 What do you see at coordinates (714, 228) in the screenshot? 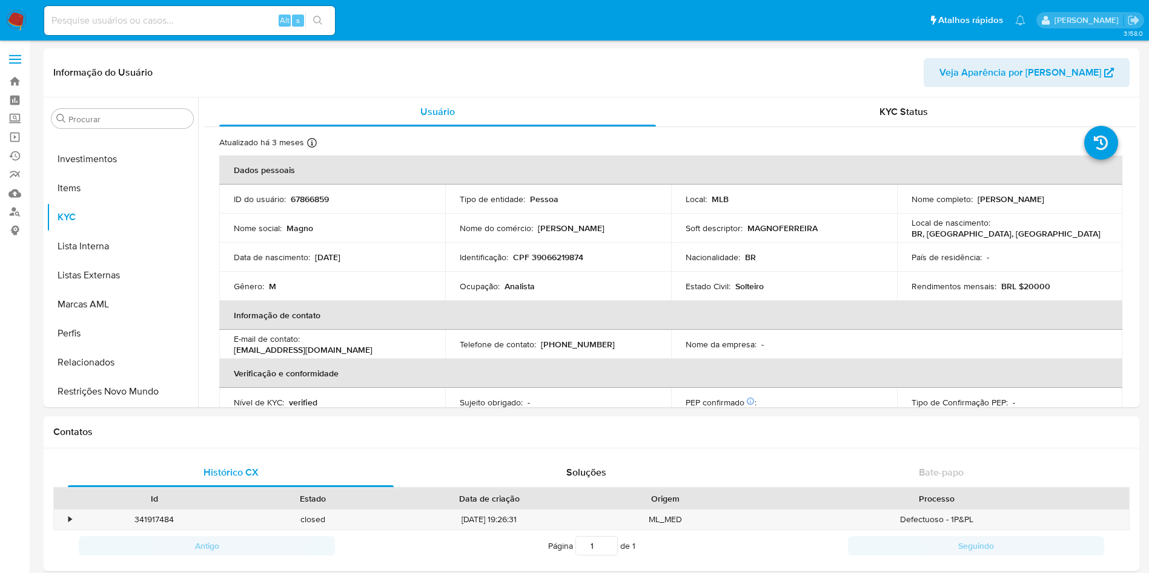
I see `p: Soft descriptor :` at bounding box center [714, 228].